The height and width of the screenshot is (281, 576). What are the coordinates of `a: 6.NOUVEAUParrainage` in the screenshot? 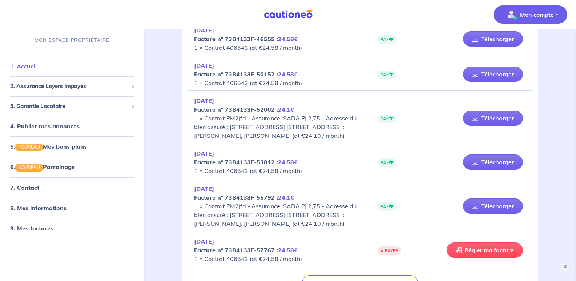 It's located at (43, 167).